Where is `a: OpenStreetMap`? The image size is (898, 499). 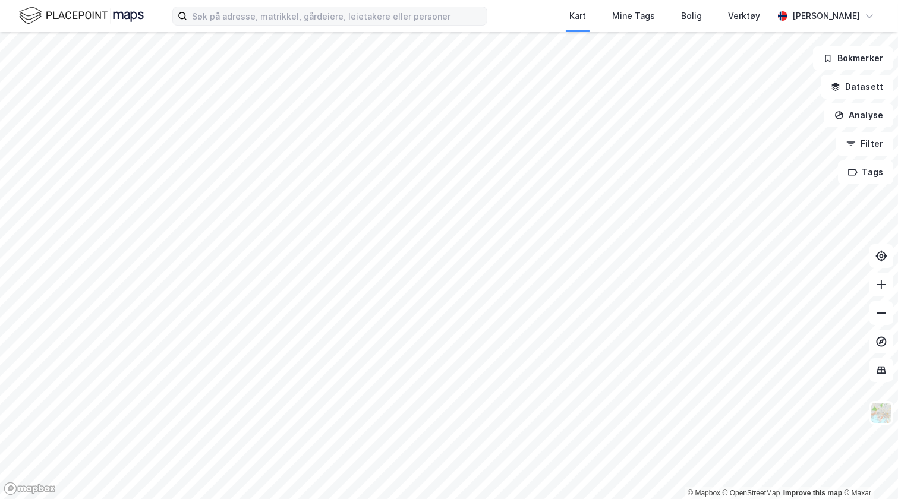 a: OpenStreetMap is located at coordinates (751, 493).